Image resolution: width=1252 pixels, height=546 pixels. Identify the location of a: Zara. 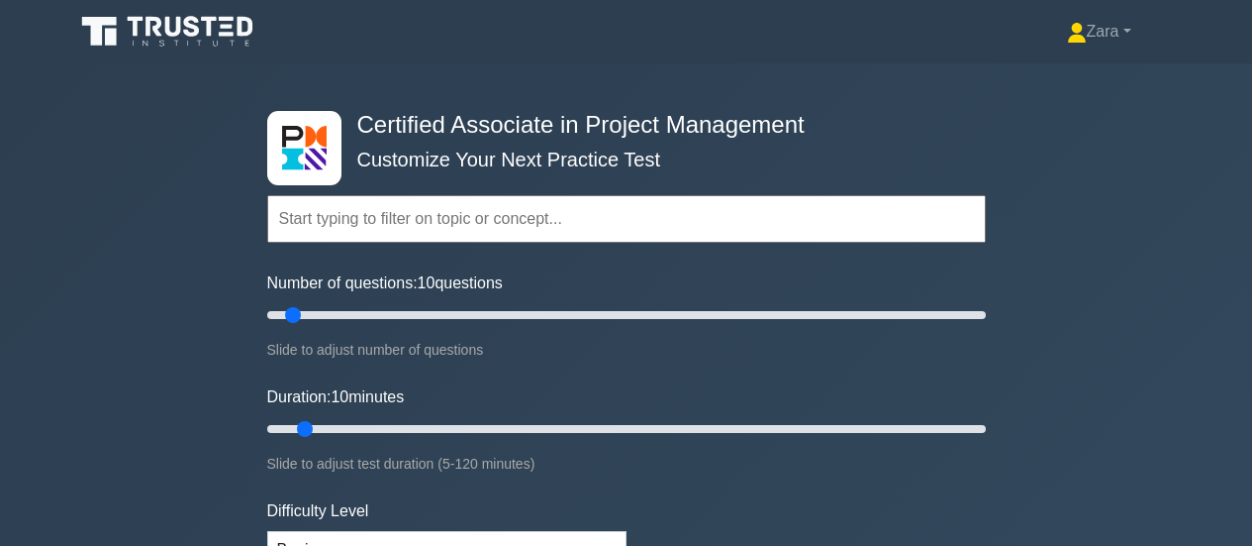
(1099, 32).